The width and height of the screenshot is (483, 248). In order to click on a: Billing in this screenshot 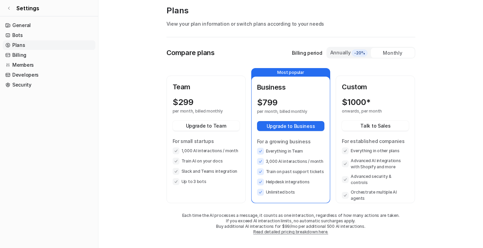, I will do `click(49, 55)`.